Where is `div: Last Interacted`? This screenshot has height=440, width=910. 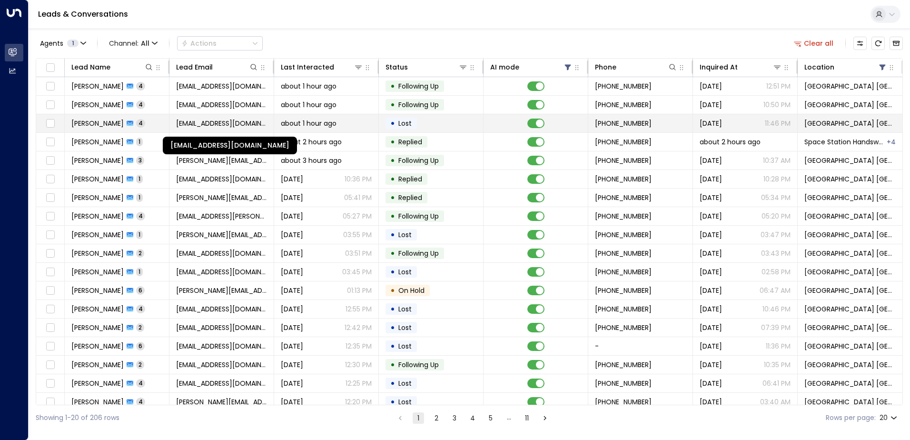
div: Last Interacted is located at coordinates (307, 67).